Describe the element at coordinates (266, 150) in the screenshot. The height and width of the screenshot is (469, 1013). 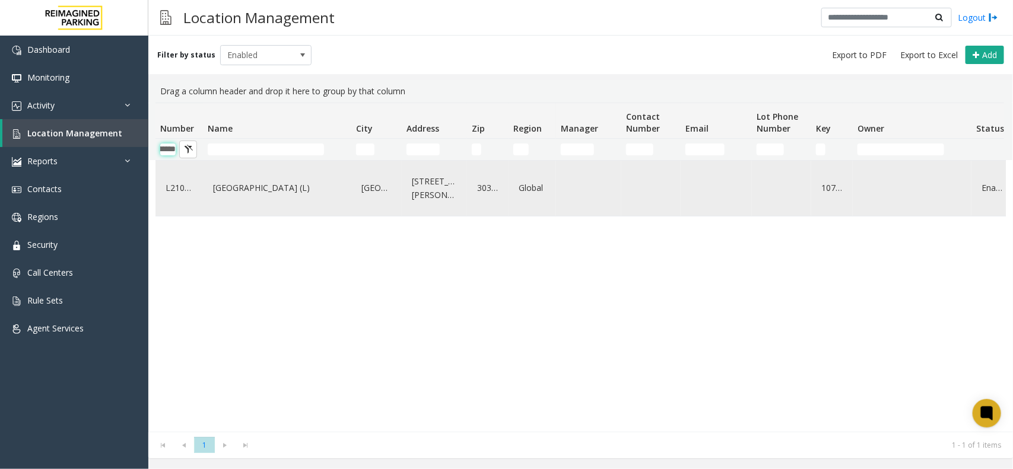
I see `input: Name Filter` at that location.